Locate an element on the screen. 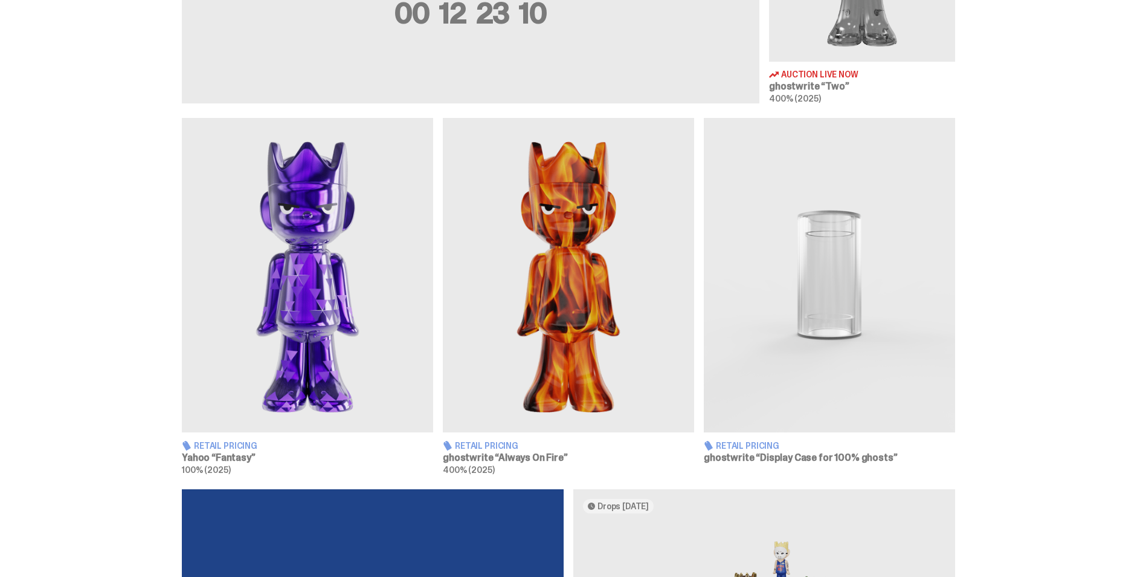  span: Auction Live Now is located at coordinates (820, 74).